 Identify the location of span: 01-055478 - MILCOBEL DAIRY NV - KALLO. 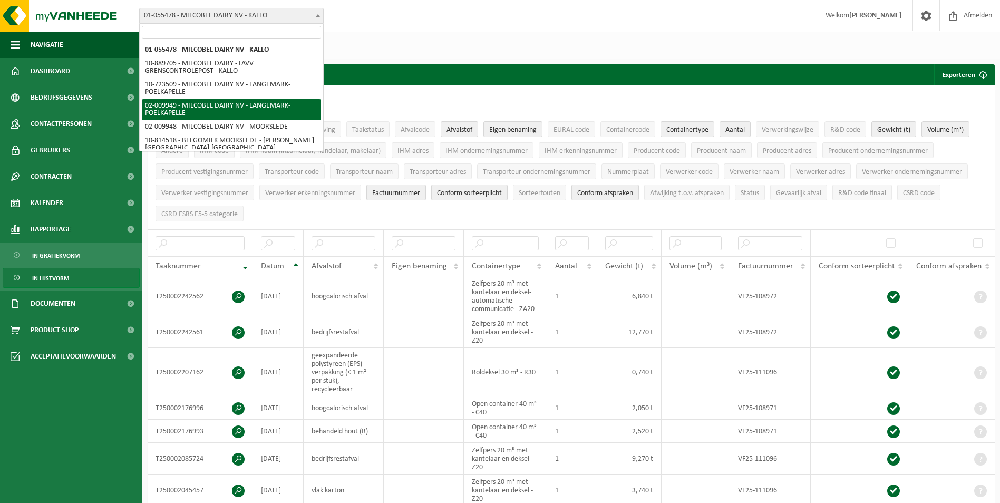
(231, 16).